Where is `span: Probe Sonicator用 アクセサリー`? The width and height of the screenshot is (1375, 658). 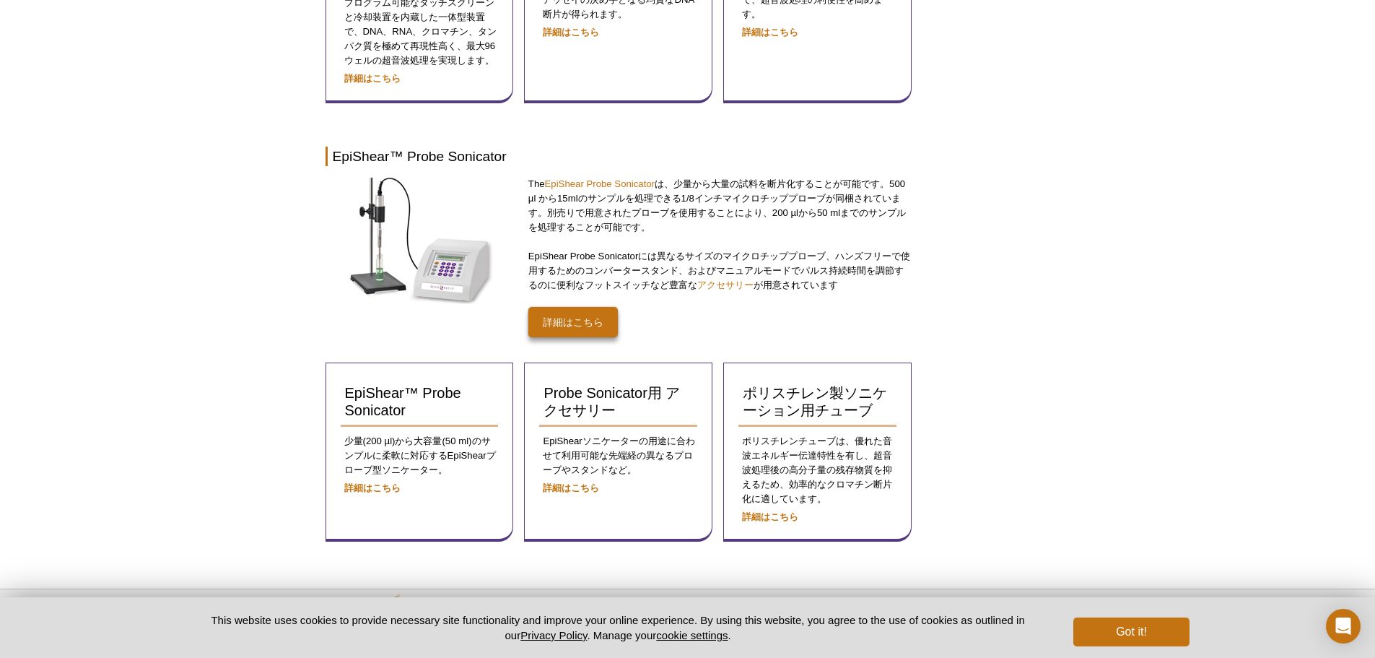
span: Probe Sonicator用 アクセサリー is located at coordinates (612, 401).